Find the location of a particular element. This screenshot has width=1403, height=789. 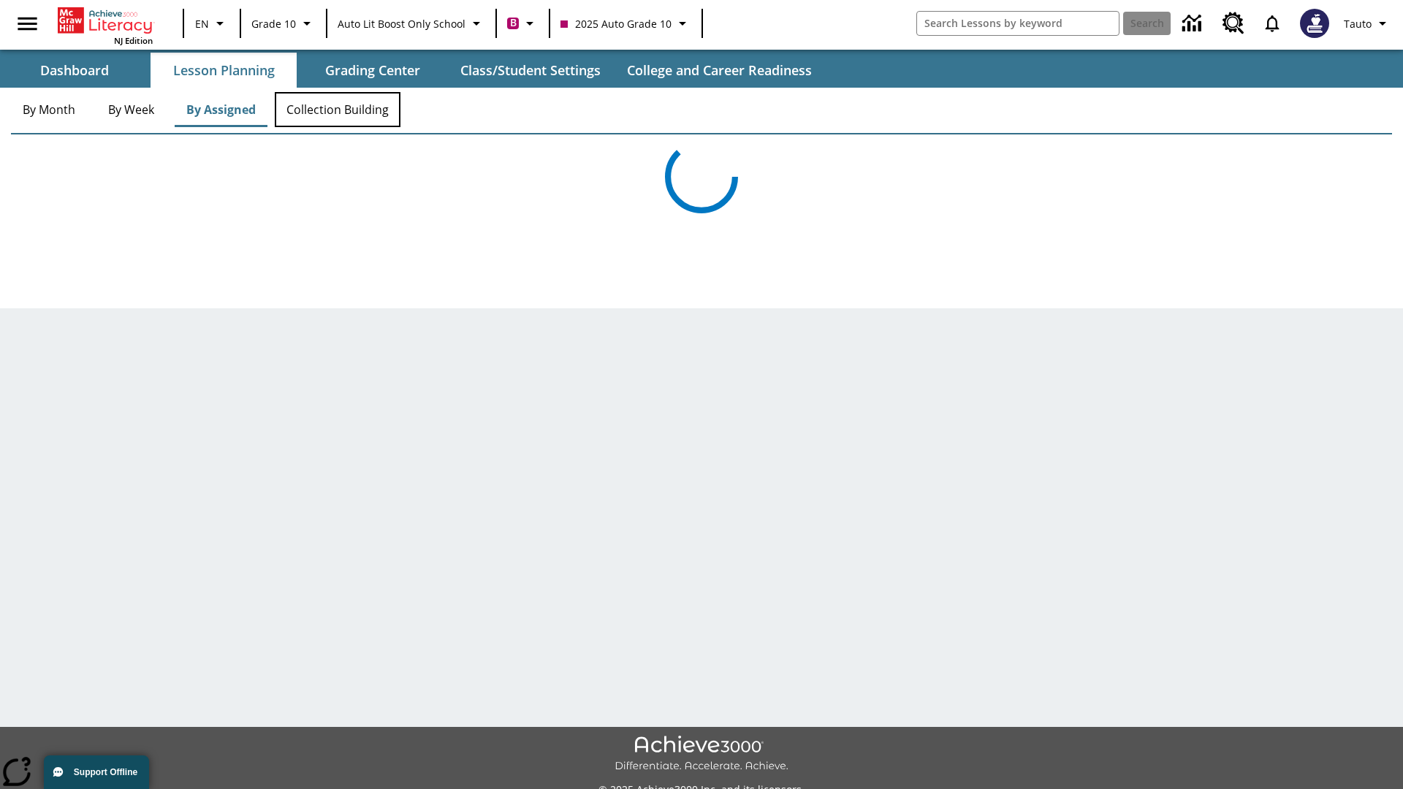

button: Boost Class color is violet red. Change class color is located at coordinates (523, 23).